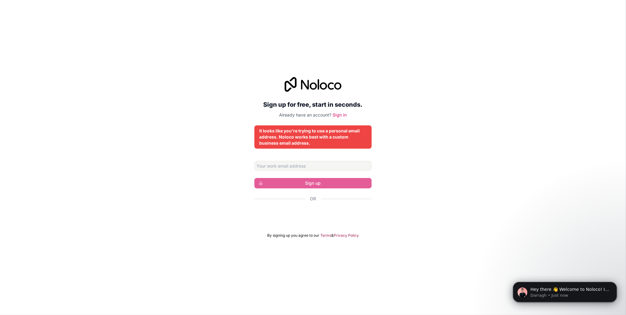 This screenshot has width=626, height=315. What do you see at coordinates (66, 26) in the screenshot?
I see `p: Message from Darragh, sent Just now` at bounding box center [66, 26].